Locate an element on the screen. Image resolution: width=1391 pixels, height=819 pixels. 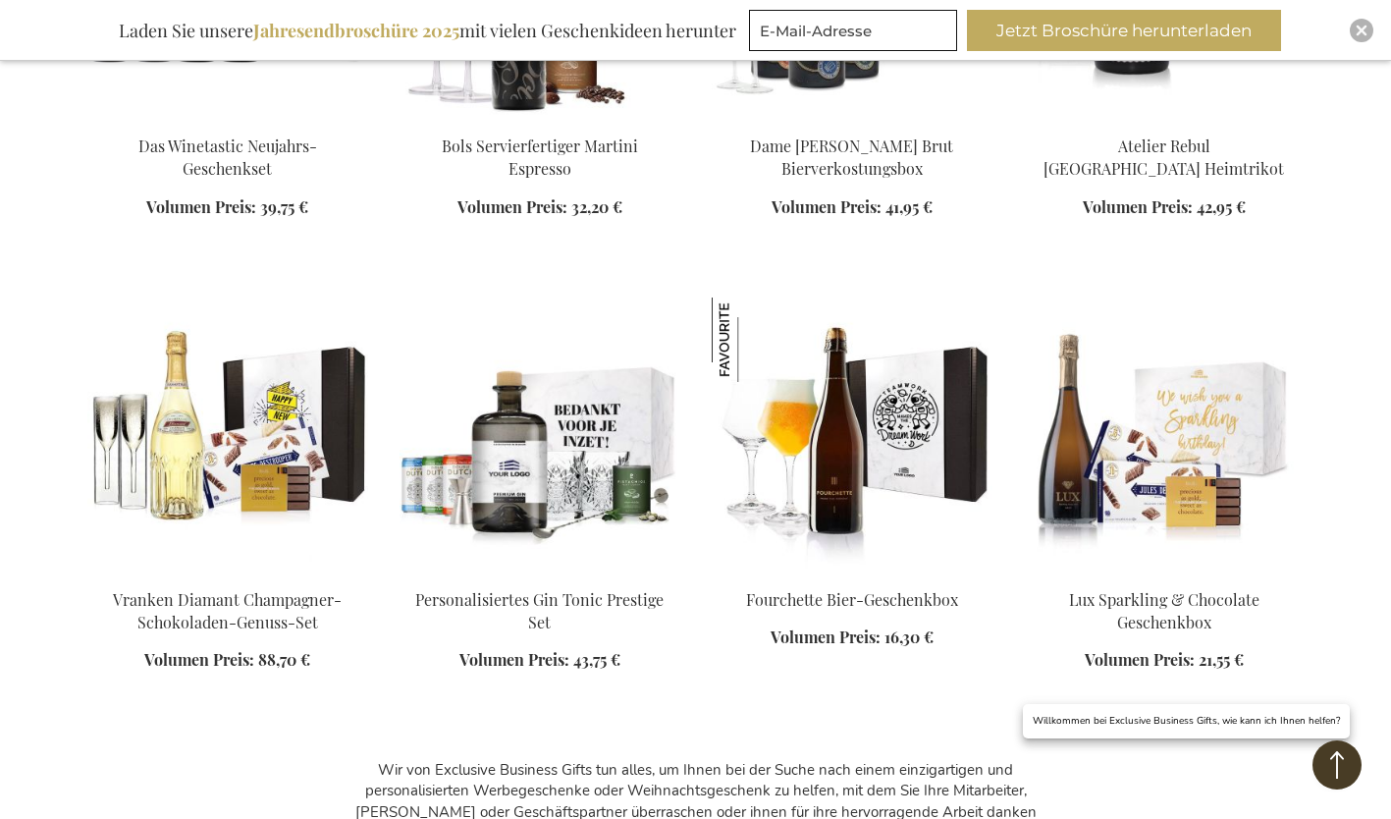
a: Das Winetastic Neujahrs-Geschenkset is located at coordinates (228, 157).